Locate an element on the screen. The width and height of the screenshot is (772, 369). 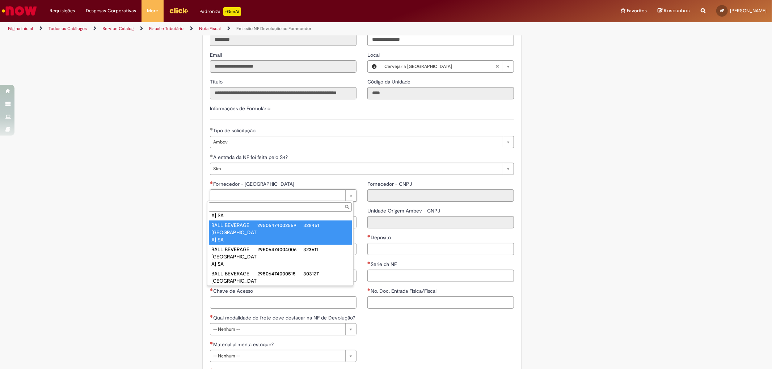
div: 29506474002569 is located at coordinates (280, 225).